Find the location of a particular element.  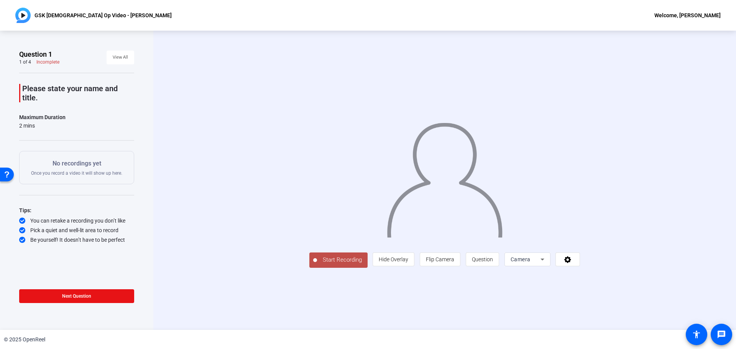

button: View All is located at coordinates (120, 57).